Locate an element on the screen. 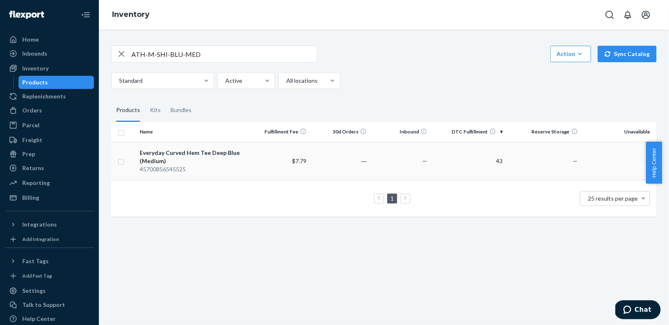 The width and height of the screenshot is (669, 325). div: Home is located at coordinates (30, 40).